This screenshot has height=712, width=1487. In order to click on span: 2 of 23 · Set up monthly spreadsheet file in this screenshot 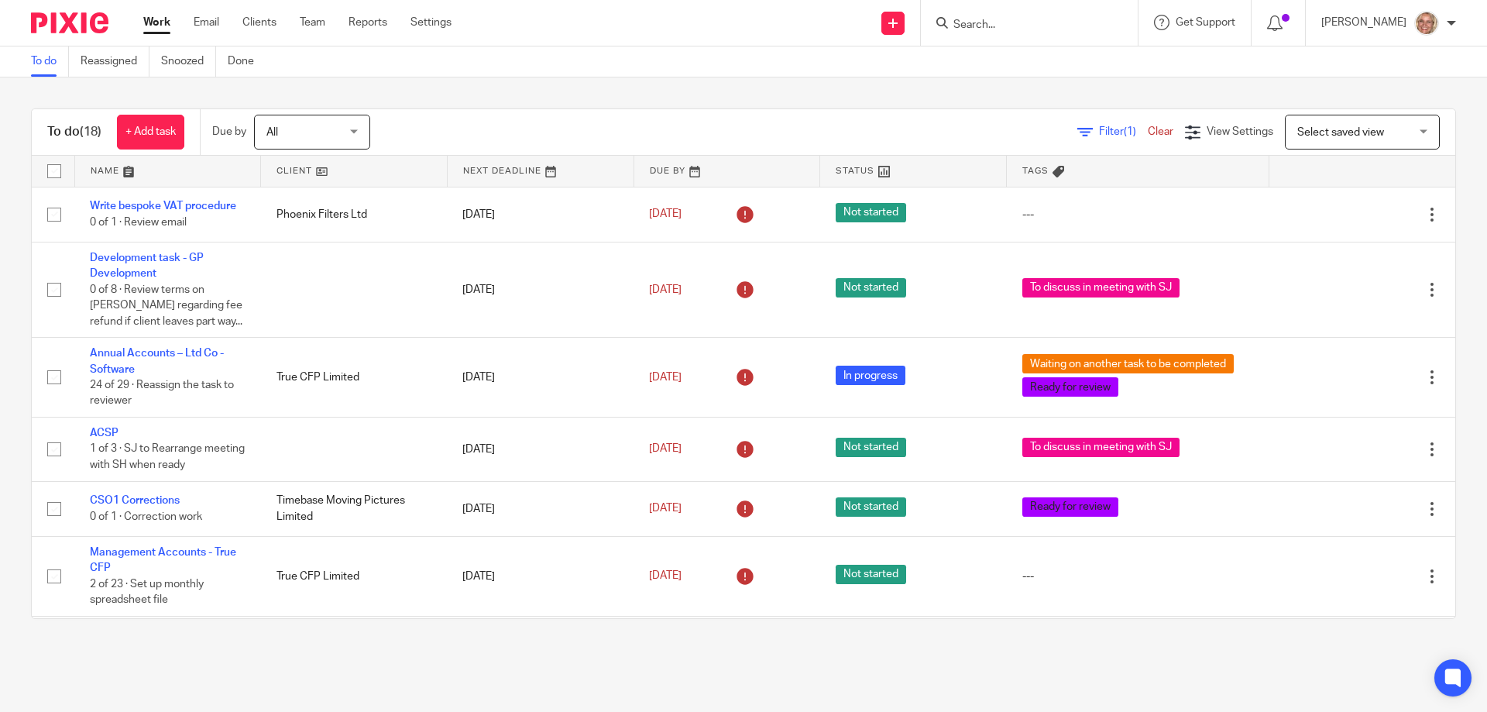, I will do `click(146, 592)`.